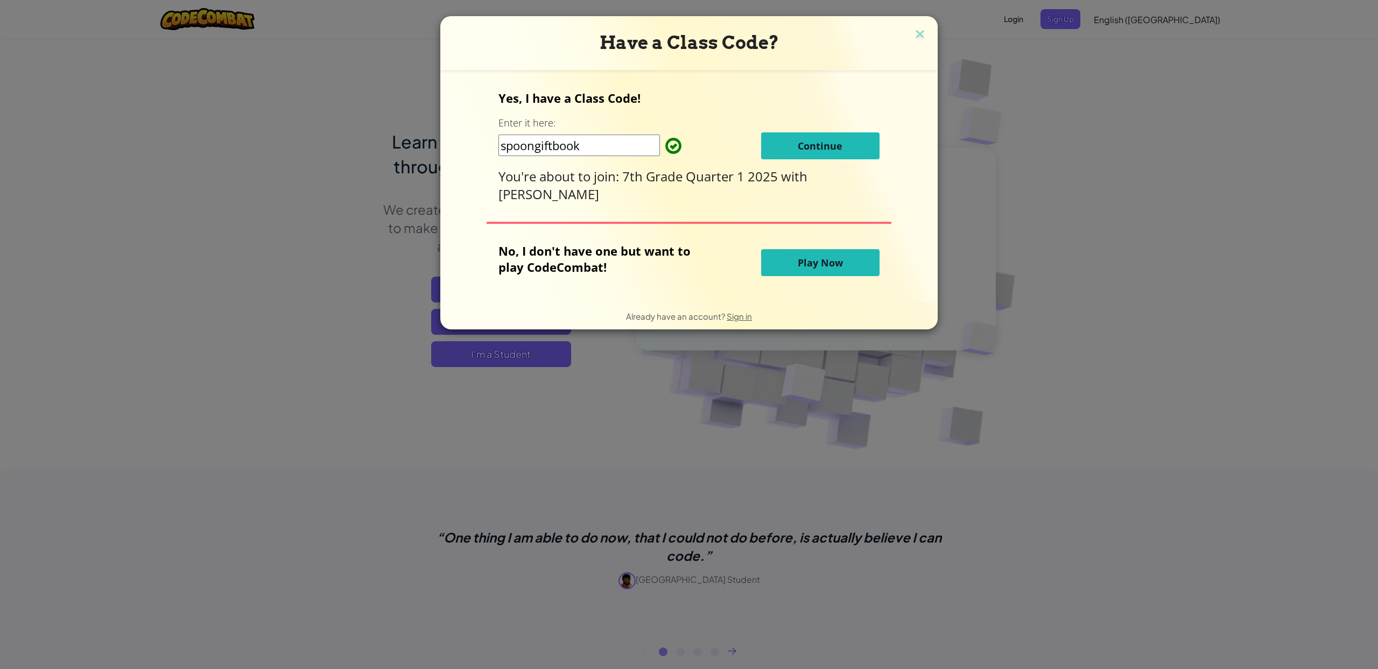 The image size is (1378, 669). Describe the element at coordinates (561, 176) in the screenshot. I see `span: You're about to join:` at that location.